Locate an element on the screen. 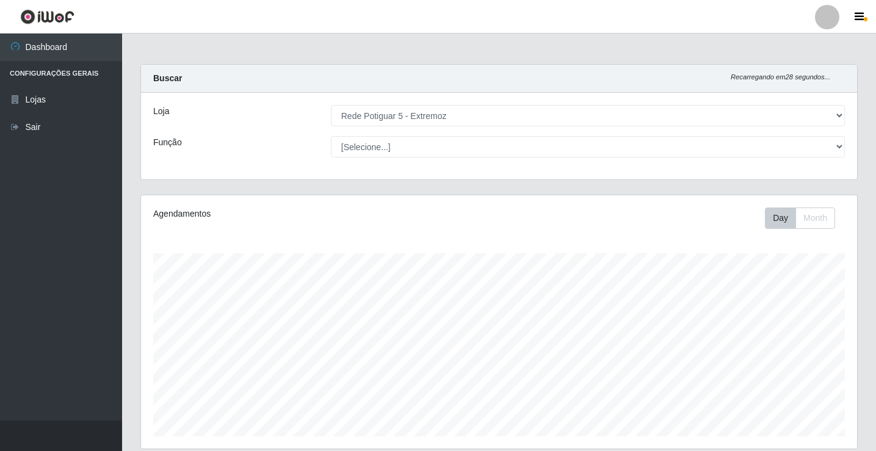  div: Toolbar with button groups is located at coordinates (804, 218).